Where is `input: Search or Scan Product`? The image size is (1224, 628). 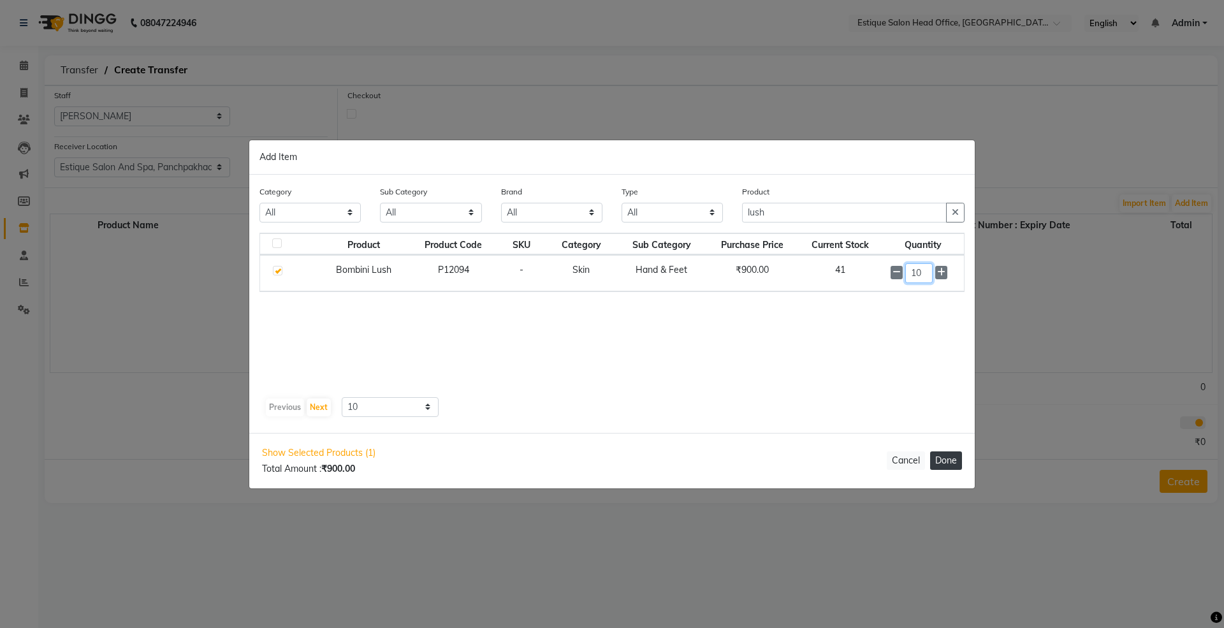 input: Search or Scan Product is located at coordinates (844, 212).